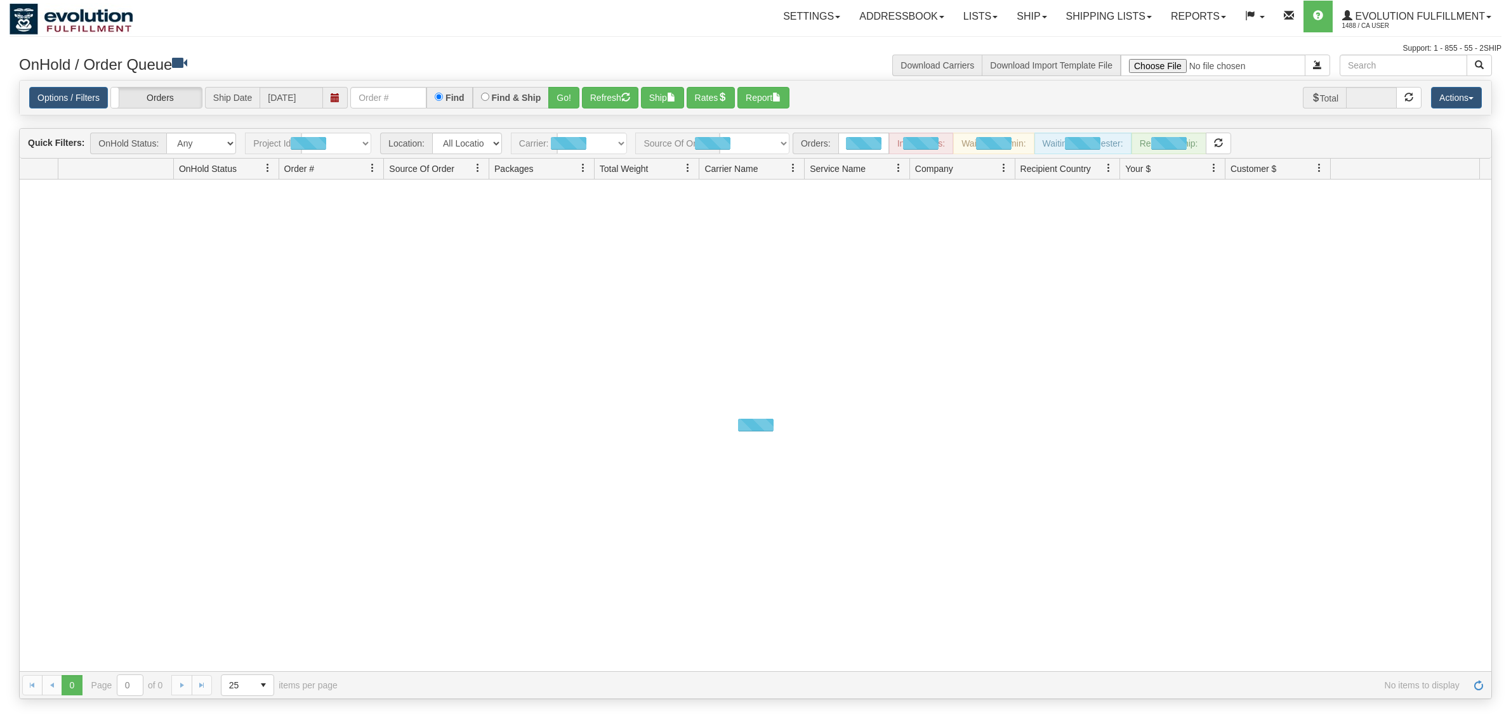 The image size is (1511, 722). I want to click on a: Carrier Name filter column settings, so click(793, 168).